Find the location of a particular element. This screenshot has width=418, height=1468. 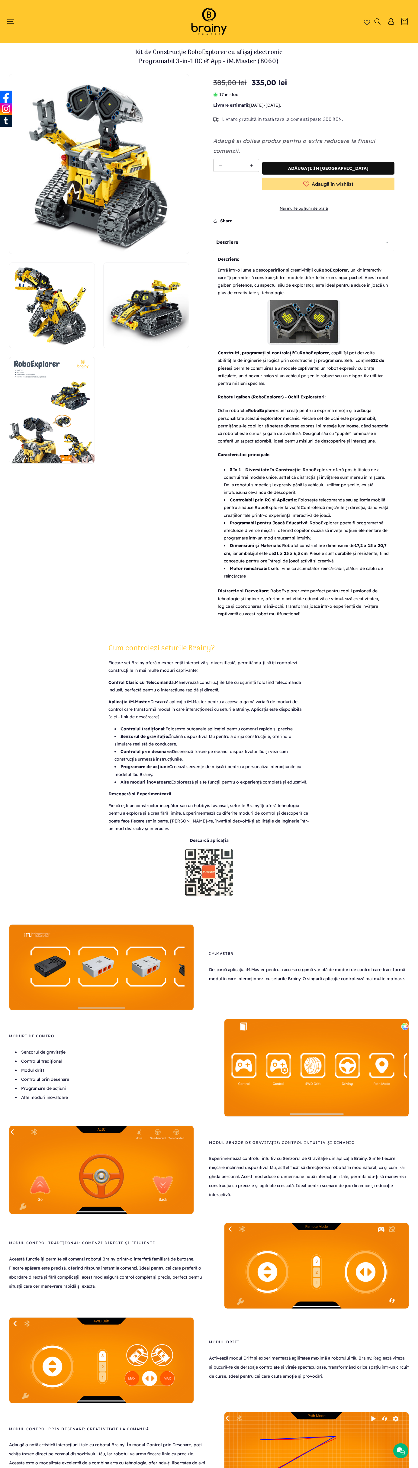

div: Descriere is located at coordinates (304, 242).